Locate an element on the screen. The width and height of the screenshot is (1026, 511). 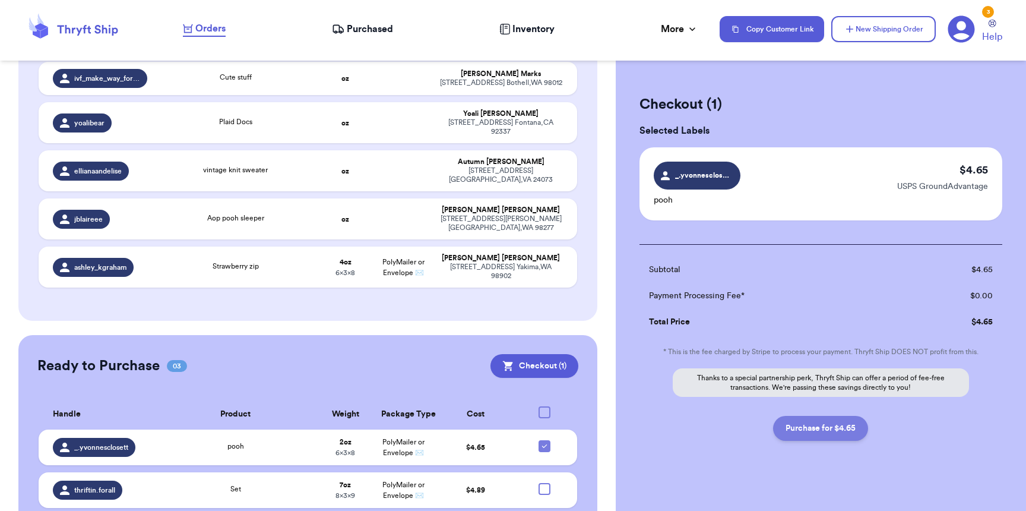
span: Aop pooh sleeper is located at coordinates (236, 218).